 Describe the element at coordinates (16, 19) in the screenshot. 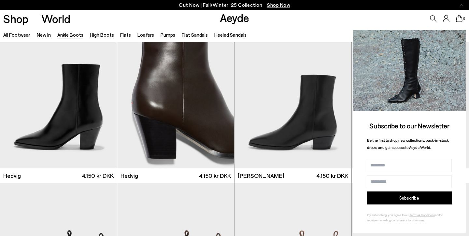

I see `a: Shop` at that location.